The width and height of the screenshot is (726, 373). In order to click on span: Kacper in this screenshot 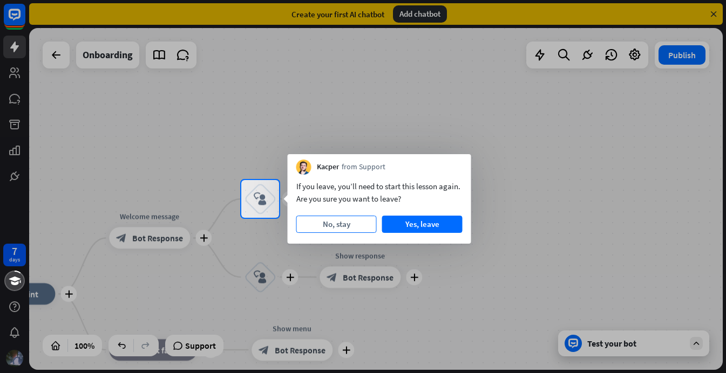, I will do `click(328, 167)`.